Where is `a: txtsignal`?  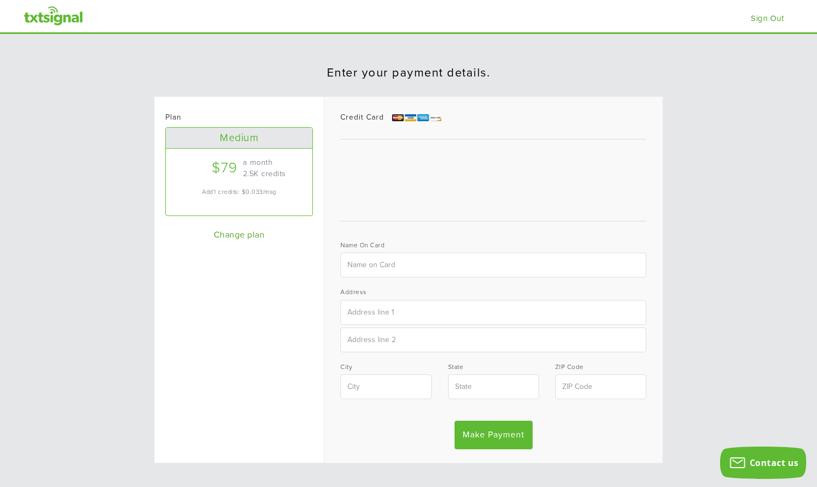
a: txtsignal is located at coordinates (53, 16).